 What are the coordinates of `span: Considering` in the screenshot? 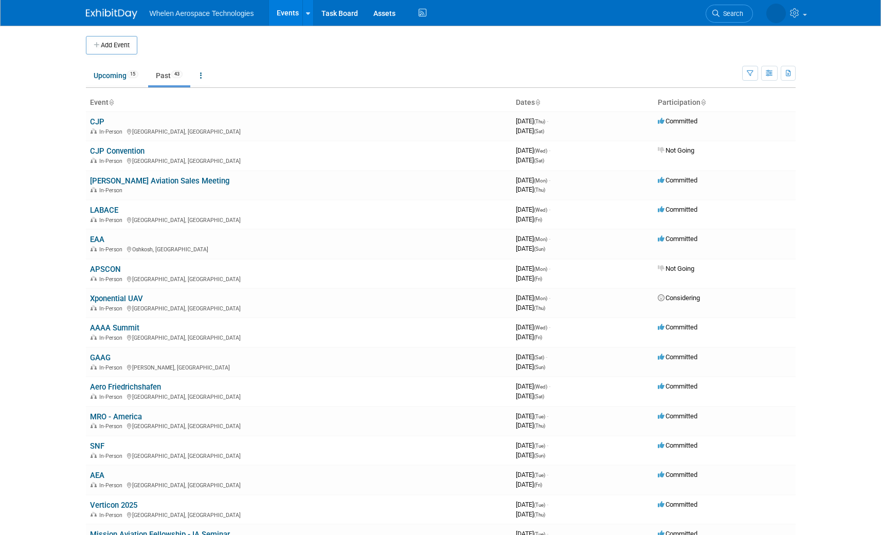 It's located at (679, 298).